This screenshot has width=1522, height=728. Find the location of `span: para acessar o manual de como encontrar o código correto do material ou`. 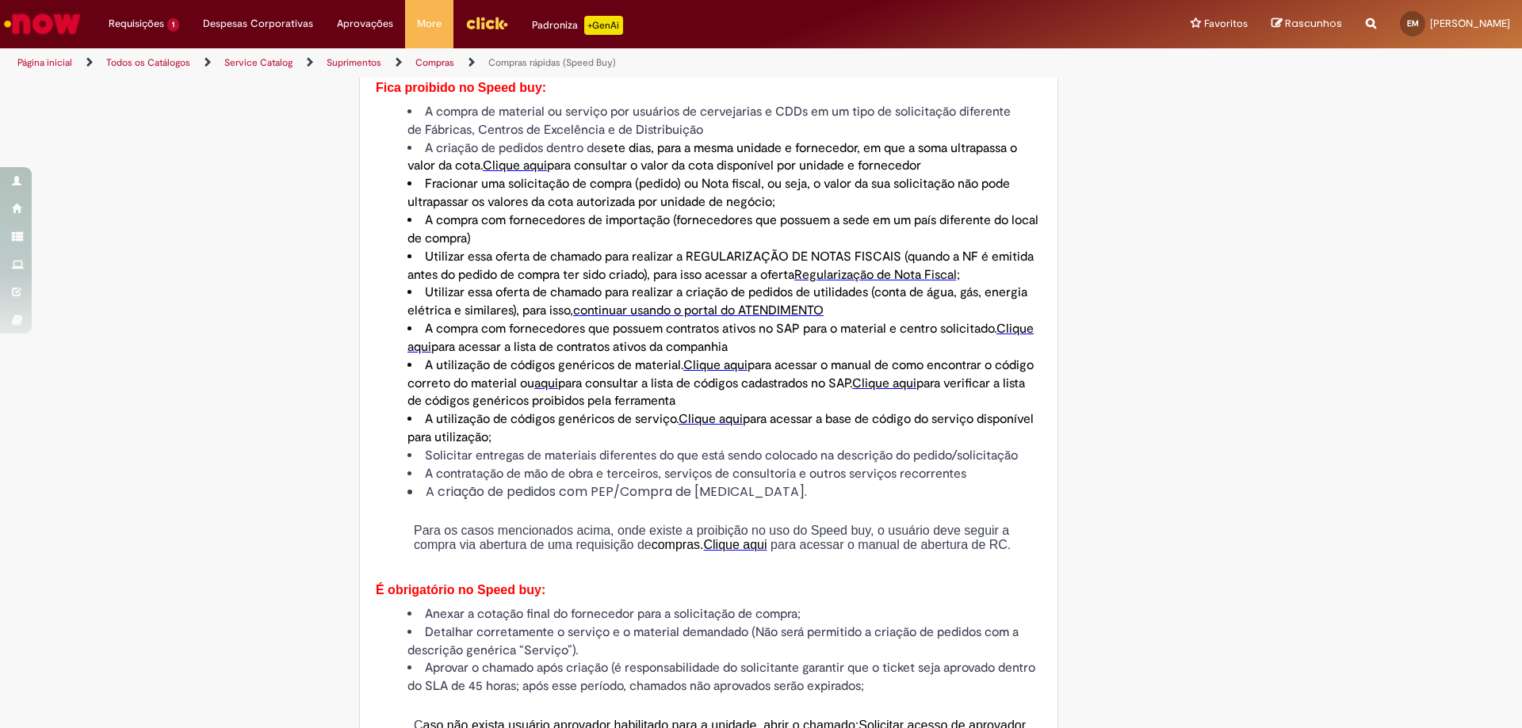

span: para acessar o manual de como encontrar o código correto do material ou is located at coordinates (720, 374).